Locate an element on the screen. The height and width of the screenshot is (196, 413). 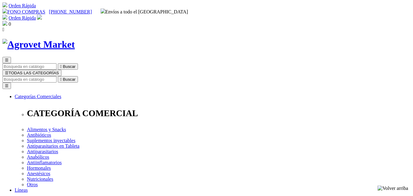
span: Antiparasitarios is located at coordinates (42, 151).